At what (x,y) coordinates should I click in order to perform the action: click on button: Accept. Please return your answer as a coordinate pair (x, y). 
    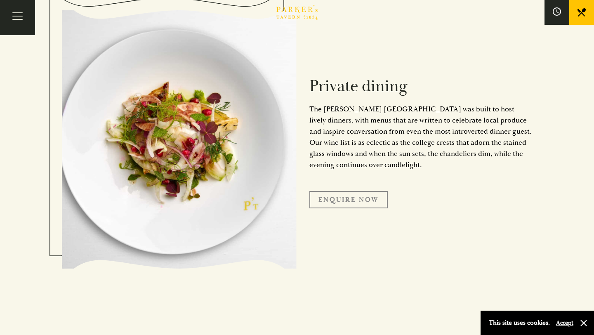
    Looking at the image, I should click on (564, 322).